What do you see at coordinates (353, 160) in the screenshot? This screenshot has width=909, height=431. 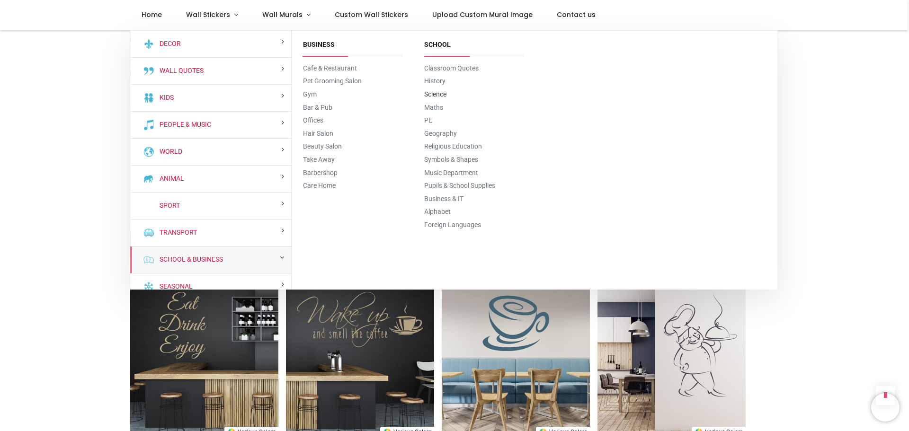 I see `span: Take Away` at bounding box center [353, 160].